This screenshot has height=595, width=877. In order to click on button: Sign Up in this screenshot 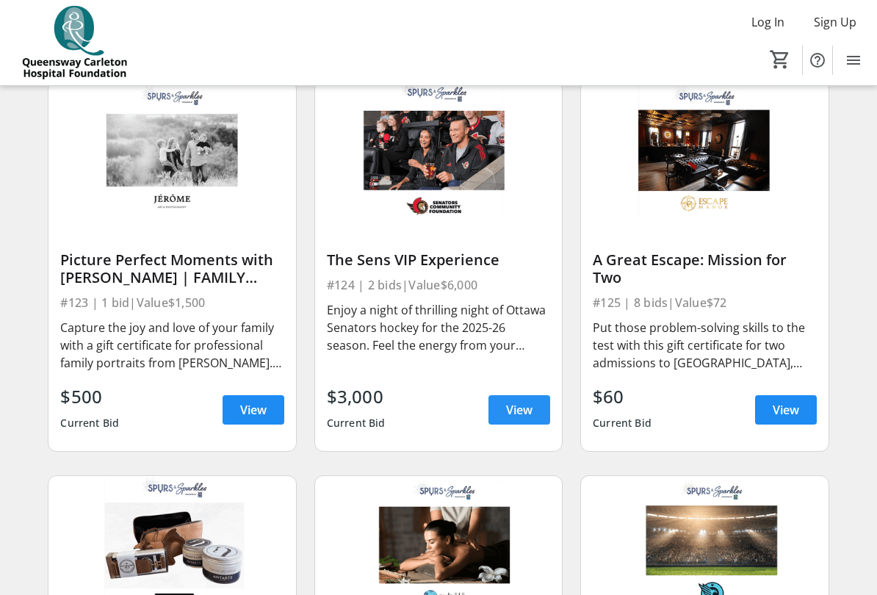, I will do `click(836, 22)`.